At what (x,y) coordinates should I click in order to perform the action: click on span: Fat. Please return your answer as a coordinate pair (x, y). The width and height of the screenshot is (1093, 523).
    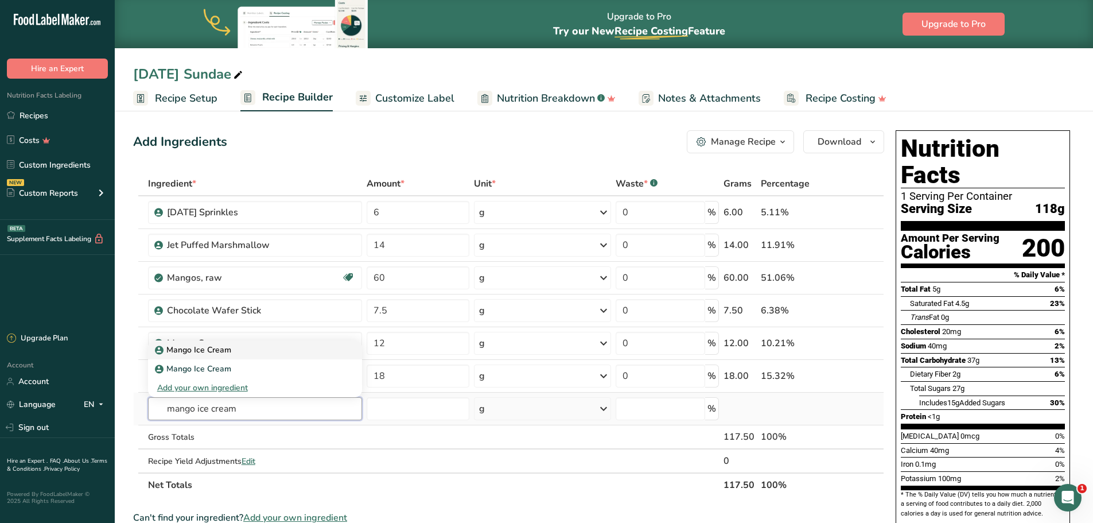
    Looking at the image, I should click on (924, 317).